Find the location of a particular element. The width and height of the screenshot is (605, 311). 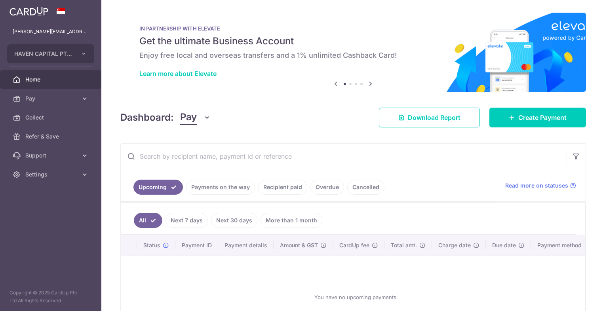

input: Search by recipient name, payment id or reference is located at coordinates (344, 156).